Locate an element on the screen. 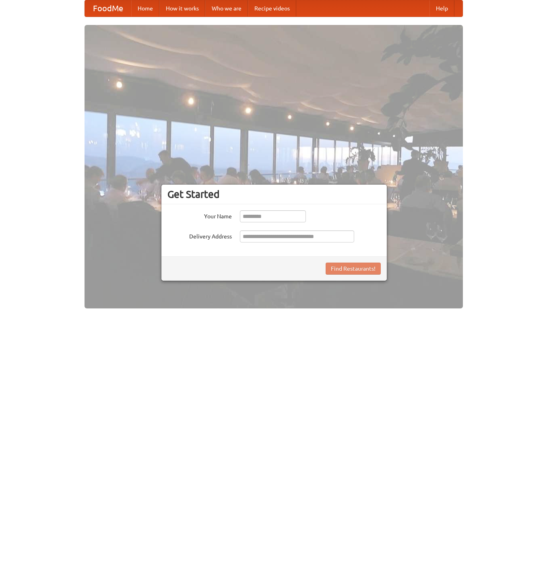 The height and width of the screenshot is (569, 547). h3: Get Started is located at coordinates (274, 194).